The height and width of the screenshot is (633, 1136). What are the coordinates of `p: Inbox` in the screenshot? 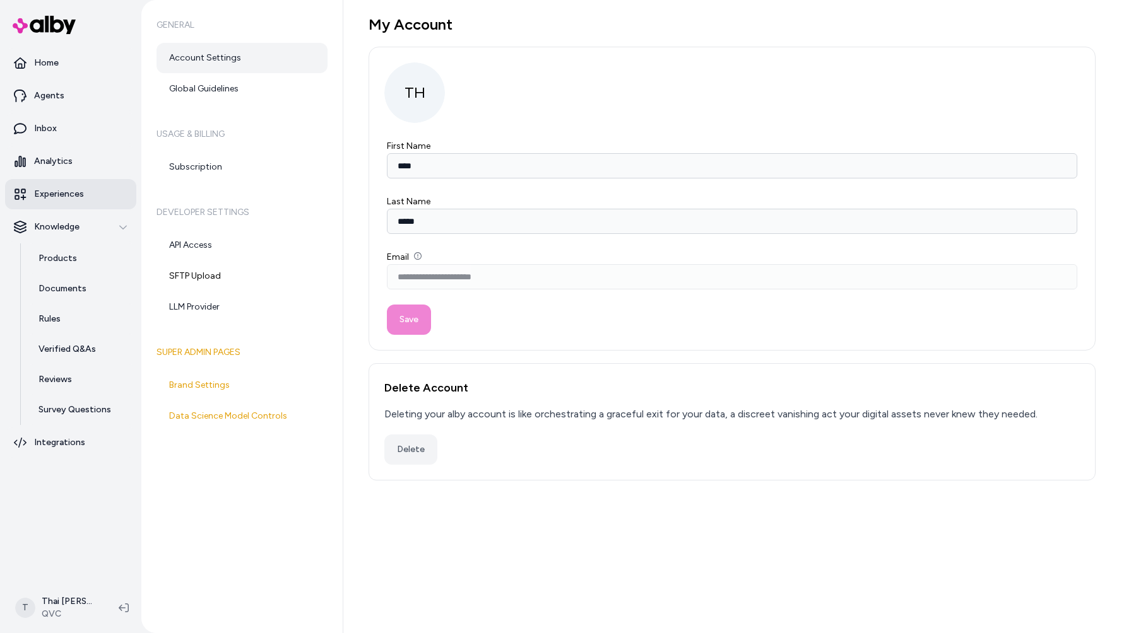 It's located at (45, 129).